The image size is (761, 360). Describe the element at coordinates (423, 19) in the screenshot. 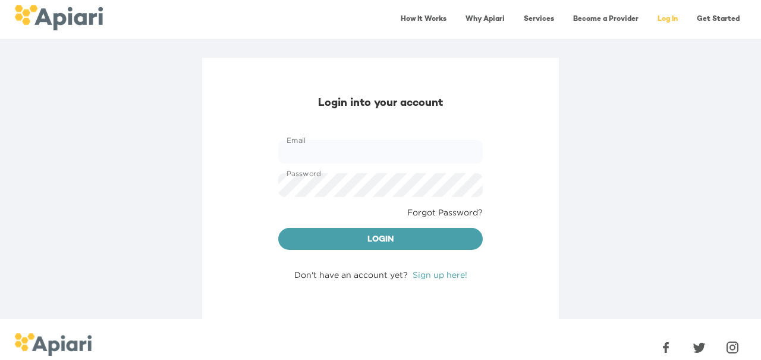

I see `a: How It Works` at that location.